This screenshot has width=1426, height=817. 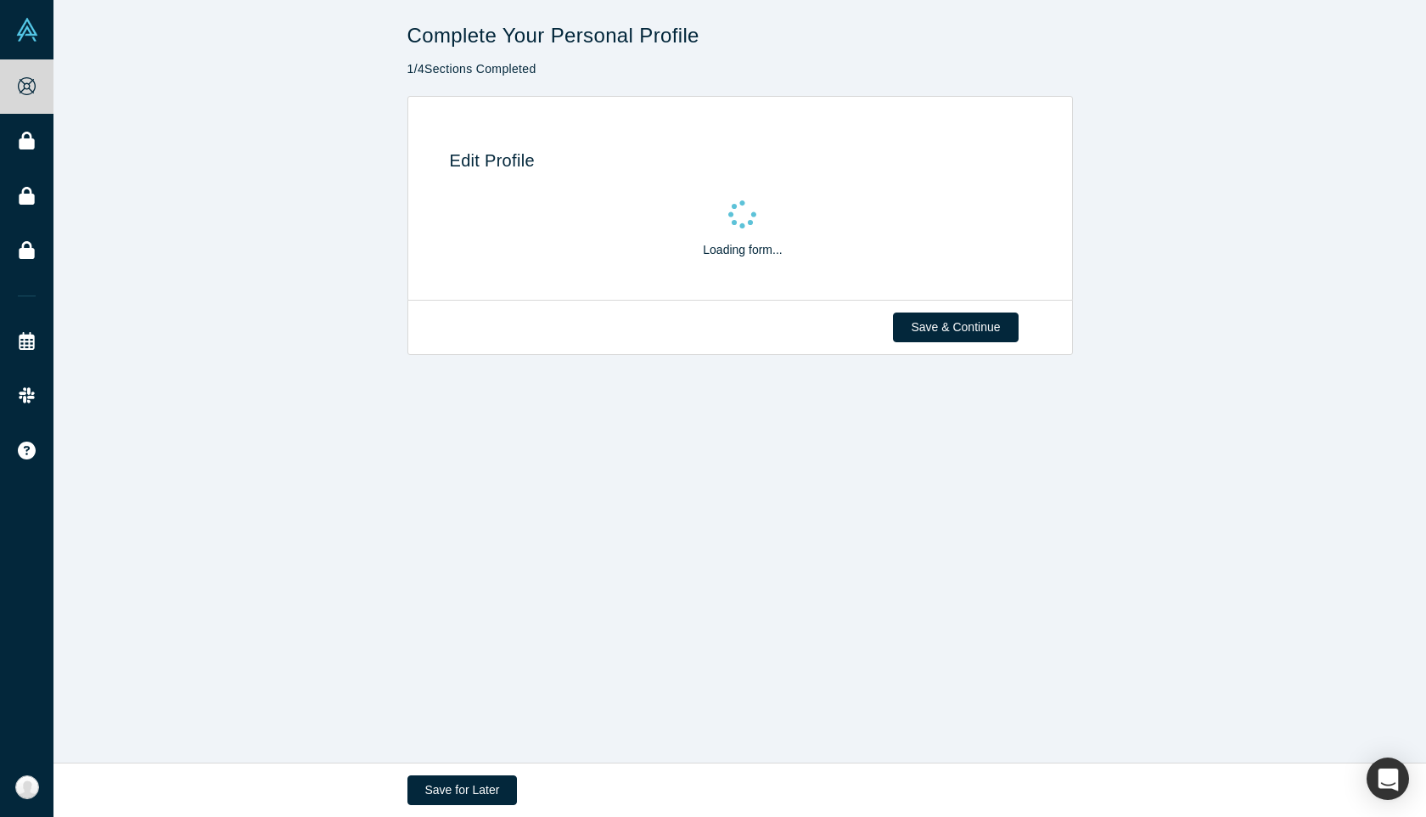 I want to click on p: 1 / 4 Sections Completed, so click(x=740, y=69).